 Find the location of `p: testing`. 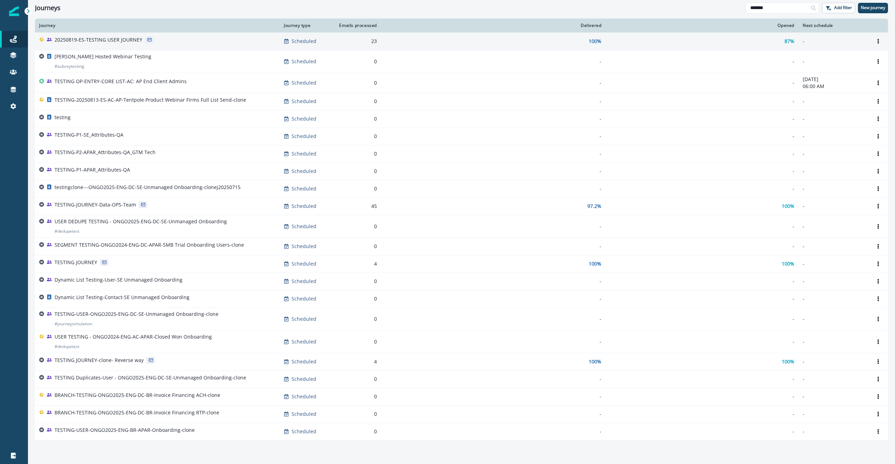

p: testing is located at coordinates (63, 118).